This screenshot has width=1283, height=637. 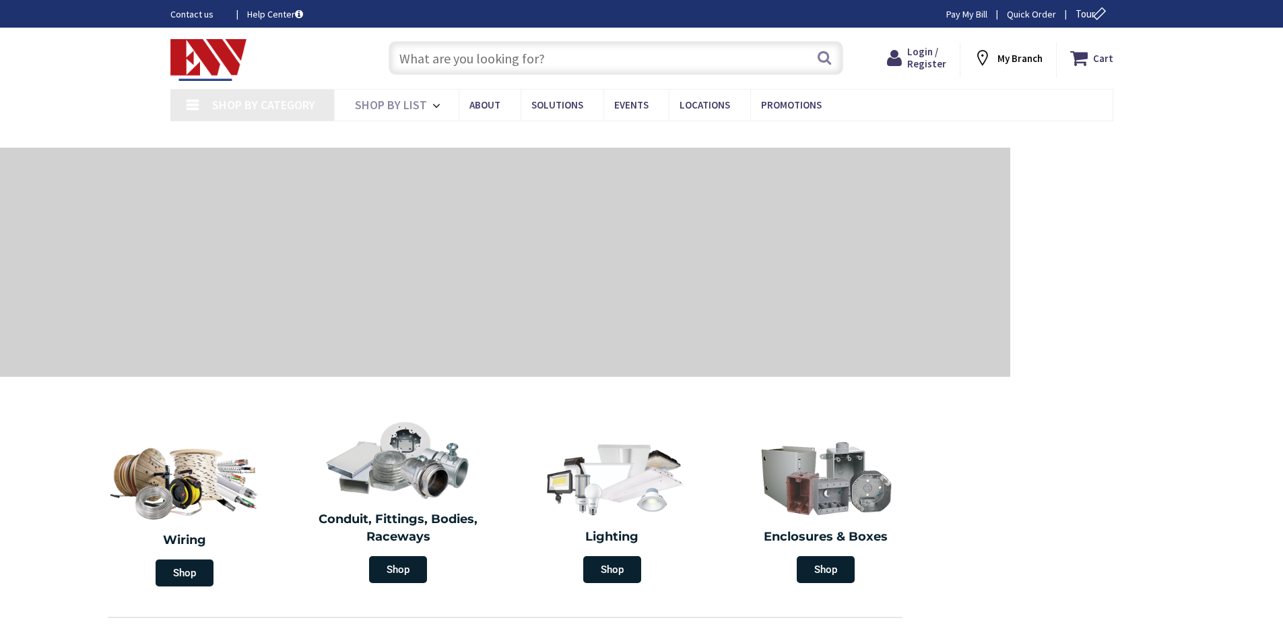 What do you see at coordinates (631, 104) in the screenshot?
I see `span: Events` at bounding box center [631, 104].